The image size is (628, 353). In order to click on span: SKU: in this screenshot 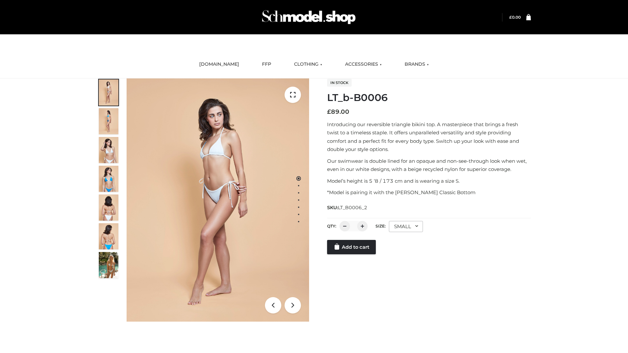, I will do `click(348, 208)`.